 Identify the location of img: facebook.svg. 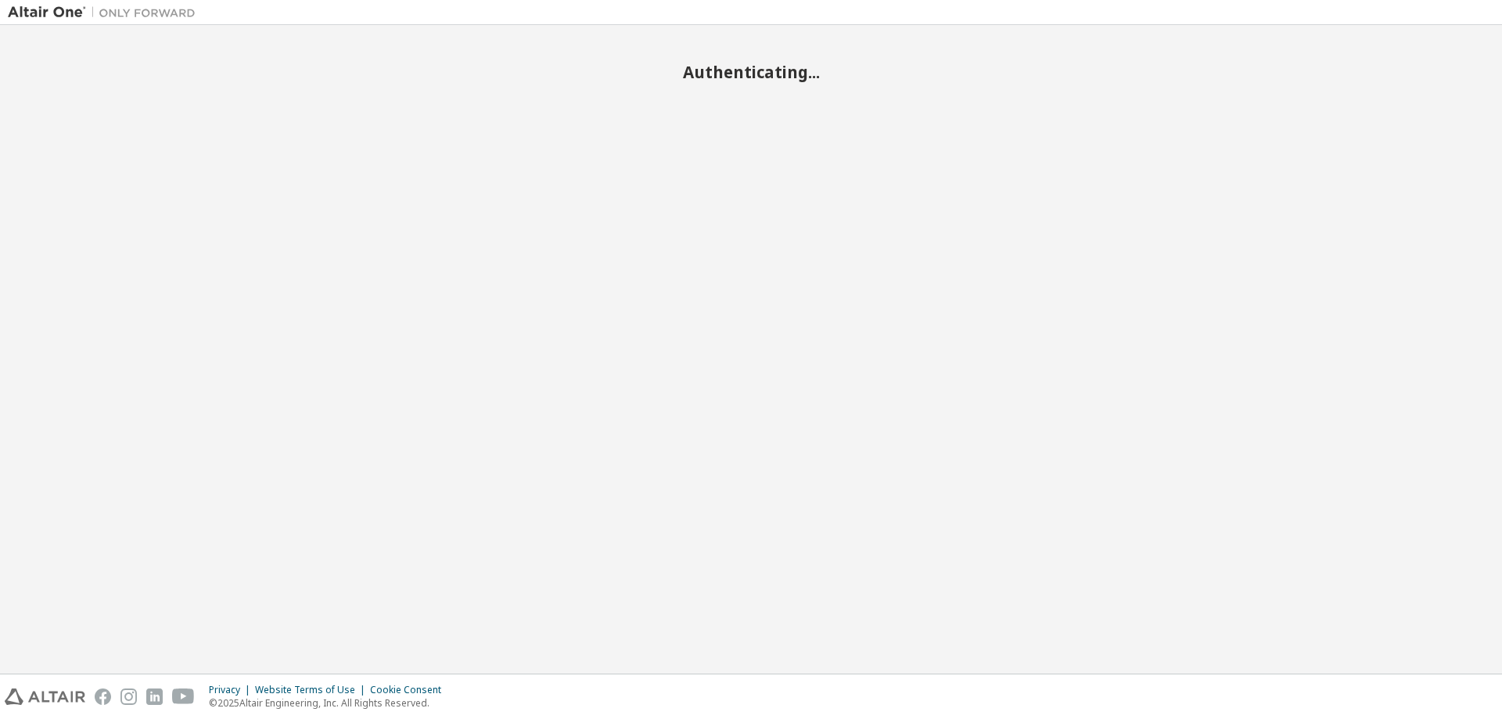
(102, 696).